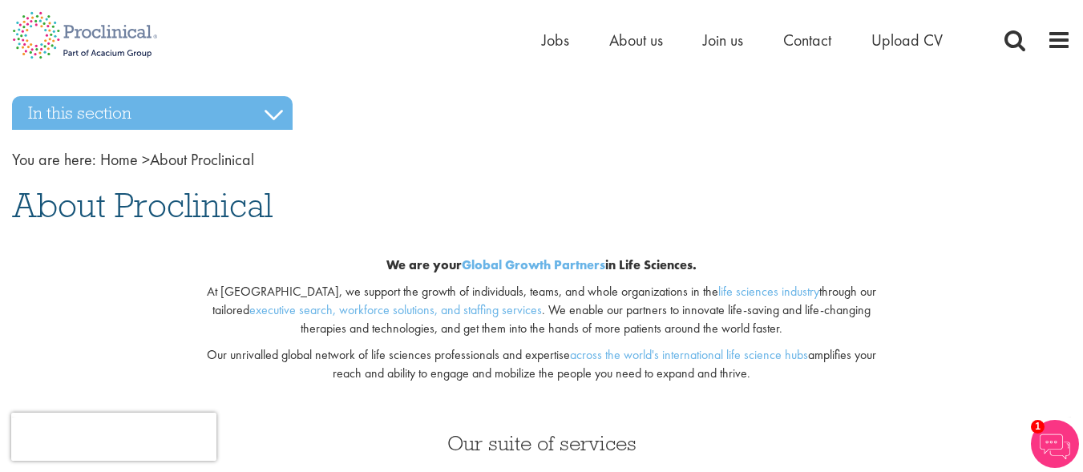  I want to click on h3: In this section, so click(152, 113).